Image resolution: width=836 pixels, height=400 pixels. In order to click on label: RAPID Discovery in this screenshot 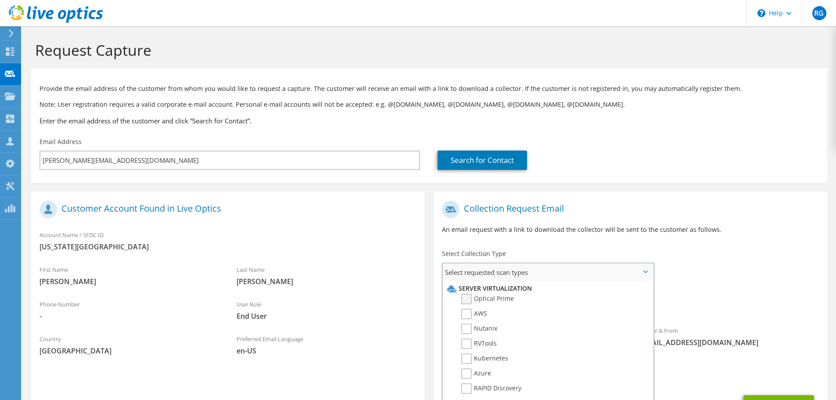, I will do `click(491, 388)`.